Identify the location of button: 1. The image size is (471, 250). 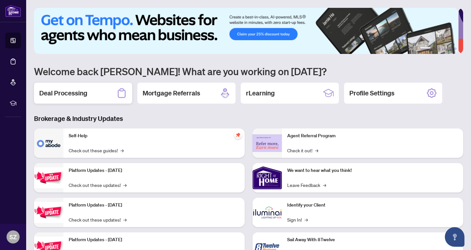
(425, 49).